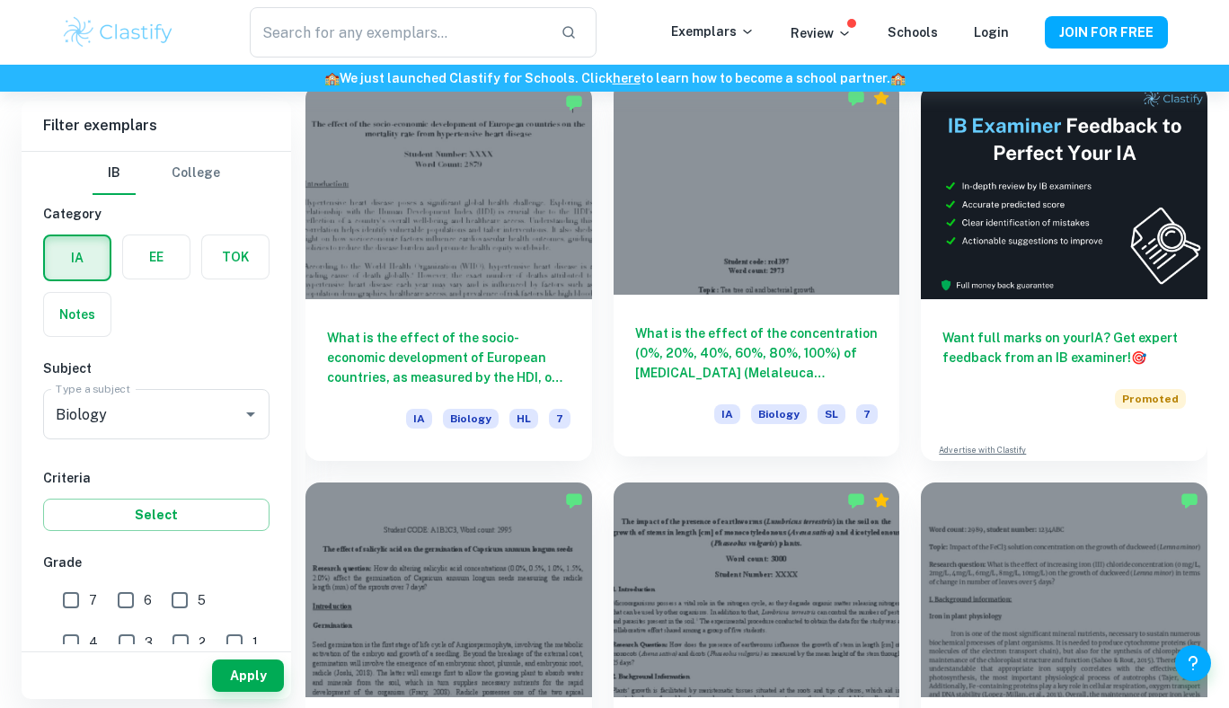 The width and height of the screenshot is (1229, 708). What do you see at coordinates (448, 357) in the screenshot?
I see `h6: What is the effect of the socio-economic development of European countries, as measured by the HD...` at bounding box center [448, 357].